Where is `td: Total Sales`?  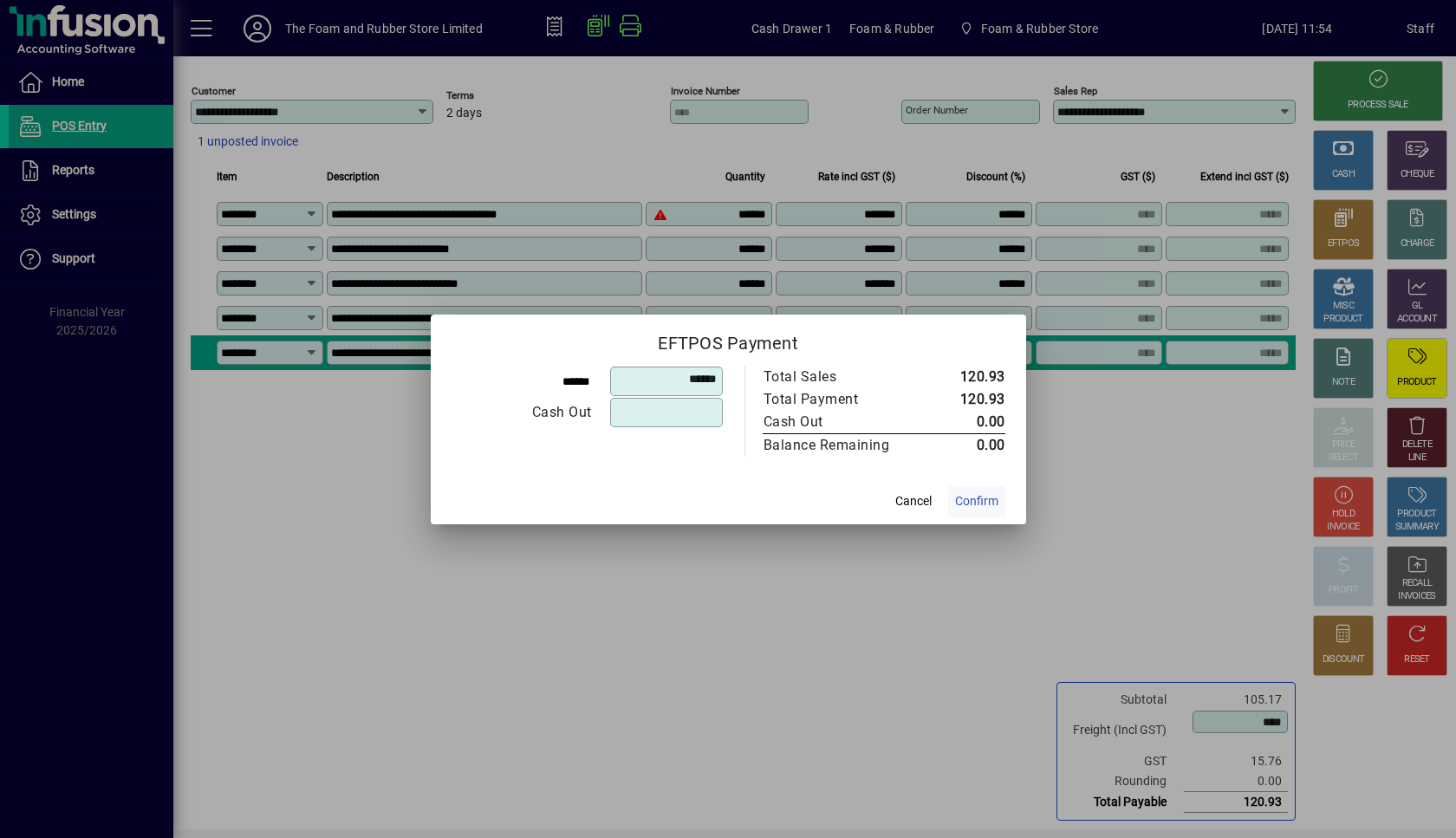
td: Total Sales is located at coordinates (844, 377).